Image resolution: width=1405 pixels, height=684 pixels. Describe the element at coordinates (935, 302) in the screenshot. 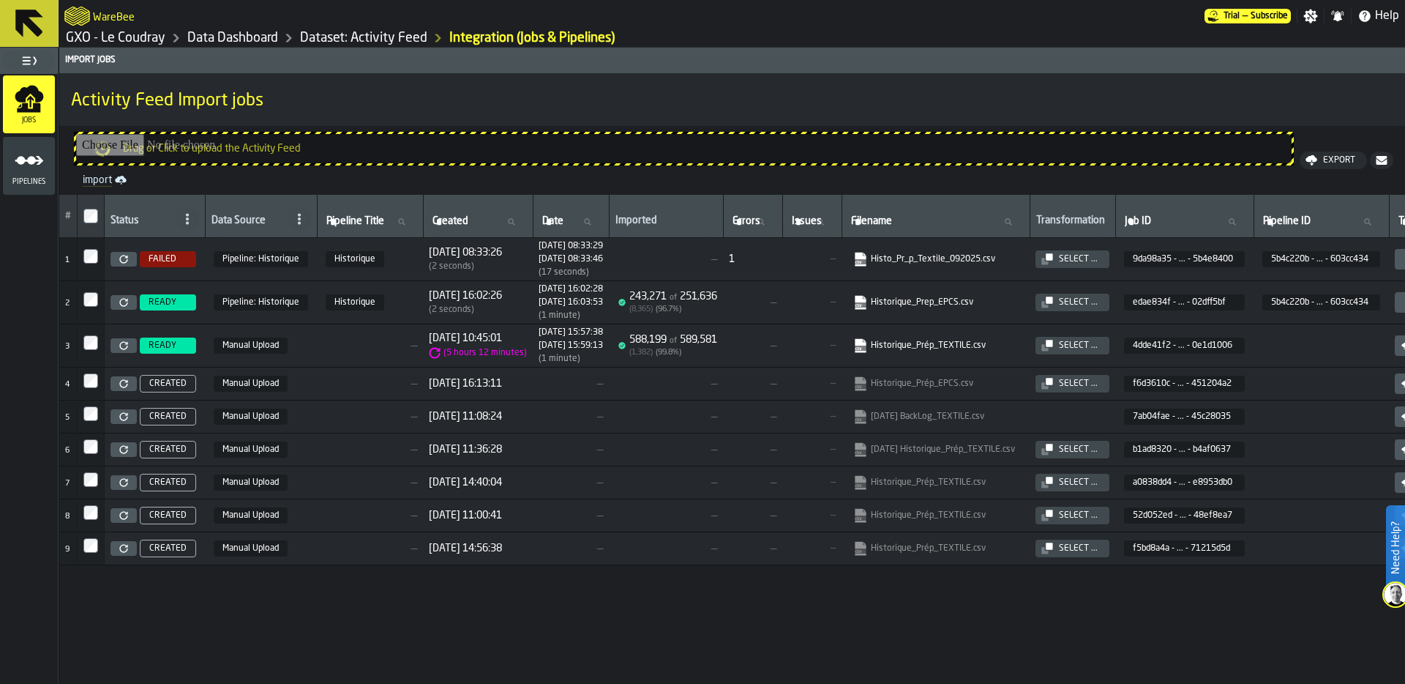

I see `span: Historique_Prep_EPCS.csv` at that location.